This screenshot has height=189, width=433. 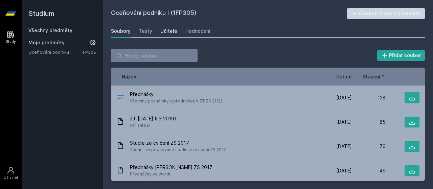 What do you see at coordinates (11, 173) in the screenshot?
I see `a: Uživatel` at bounding box center [11, 173].